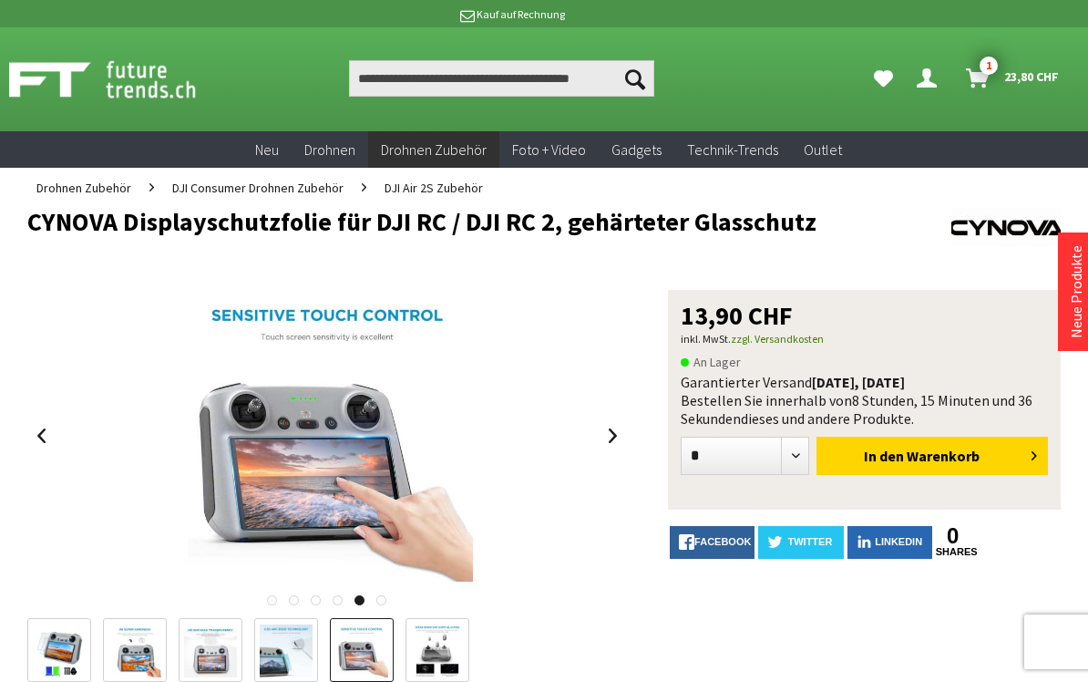 The height and width of the screenshot is (682, 1088). What do you see at coordinates (122, 79) in the screenshot?
I see `img: Shop Futuretrends - zur Startseite wechseln` at bounding box center [122, 79].